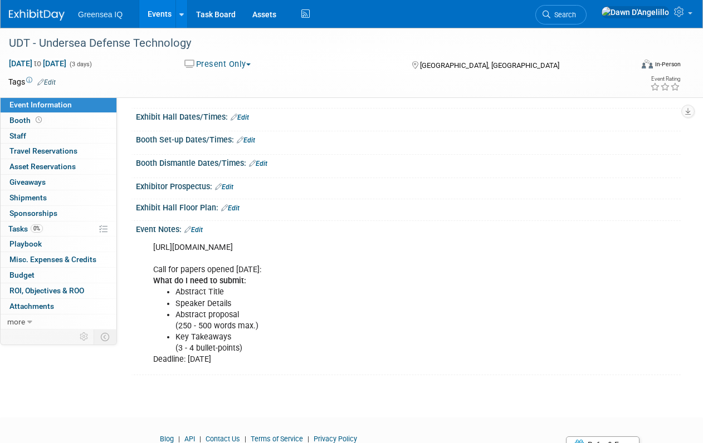  What do you see at coordinates (37, 63) in the screenshot?
I see `span: to` at bounding box center [37, 63].